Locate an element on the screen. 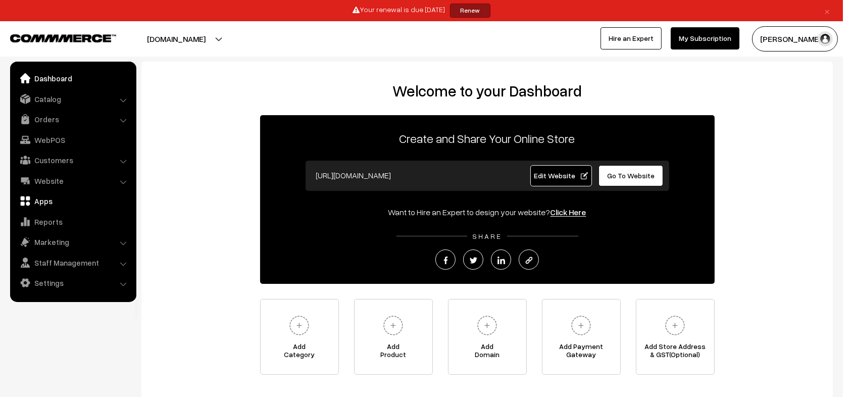  a: Website is located at coordinates (73, 181).